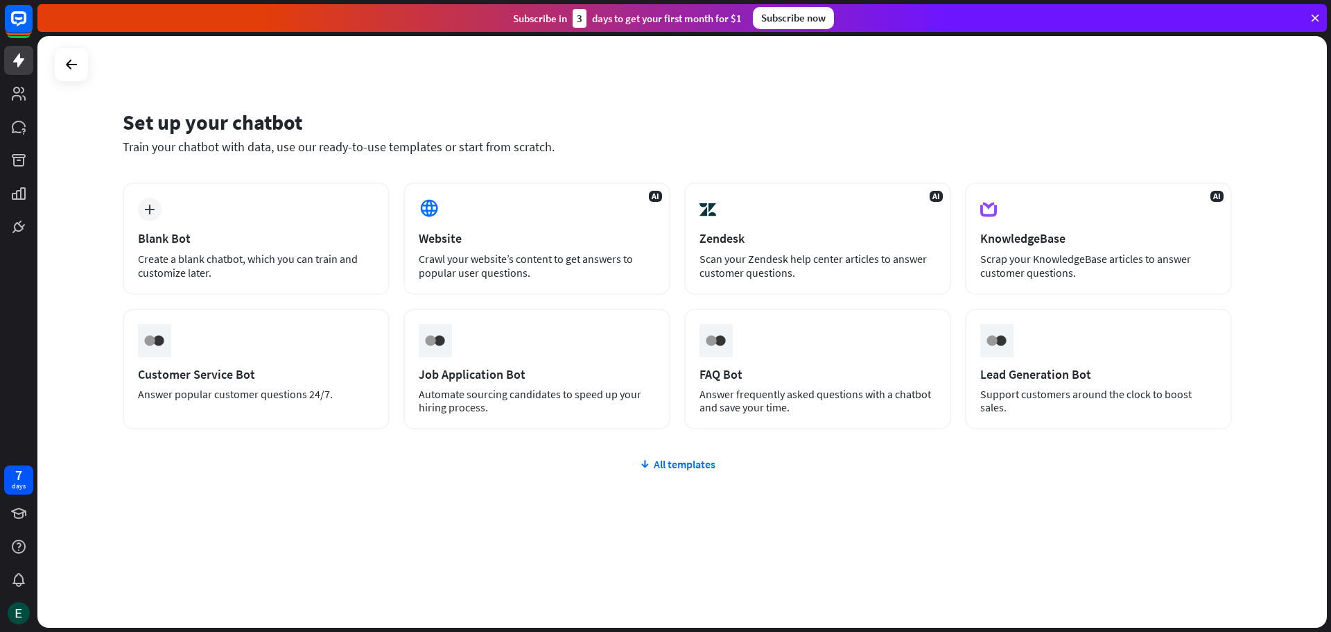  Describe the element at coordinates (793, 18) in the screenshot. I see `div: Subscribe now` at that location.